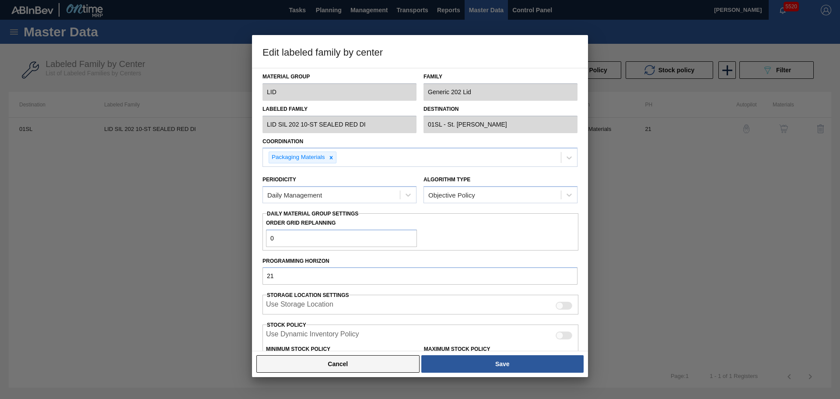 The image size is (840, 399). What do you see at coordinates (300, 305) in the screenshot?
I see `label: When enabled, the system will display stocks from different storage locations.` at bounding box center [300, 305].